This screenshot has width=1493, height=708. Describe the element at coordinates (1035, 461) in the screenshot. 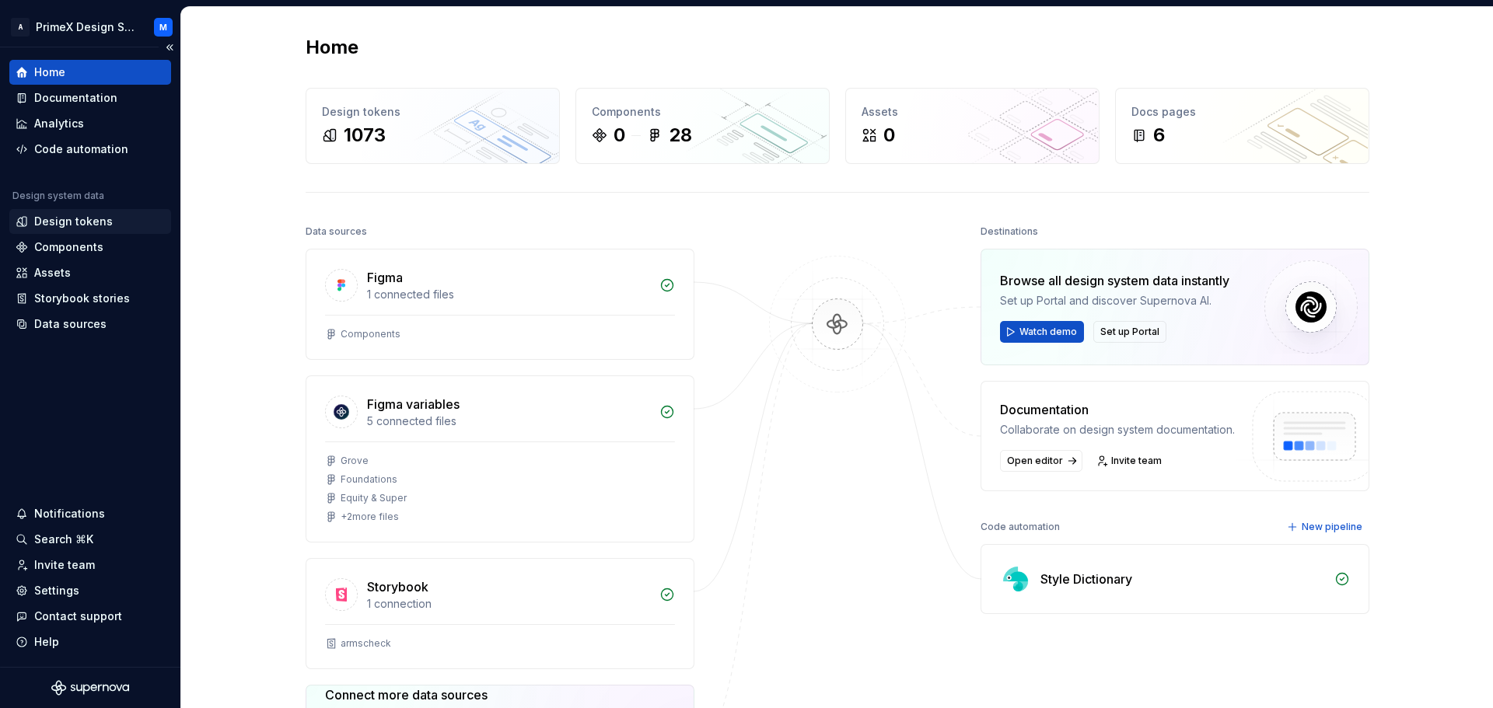

I see `span: Open editor` at that location.